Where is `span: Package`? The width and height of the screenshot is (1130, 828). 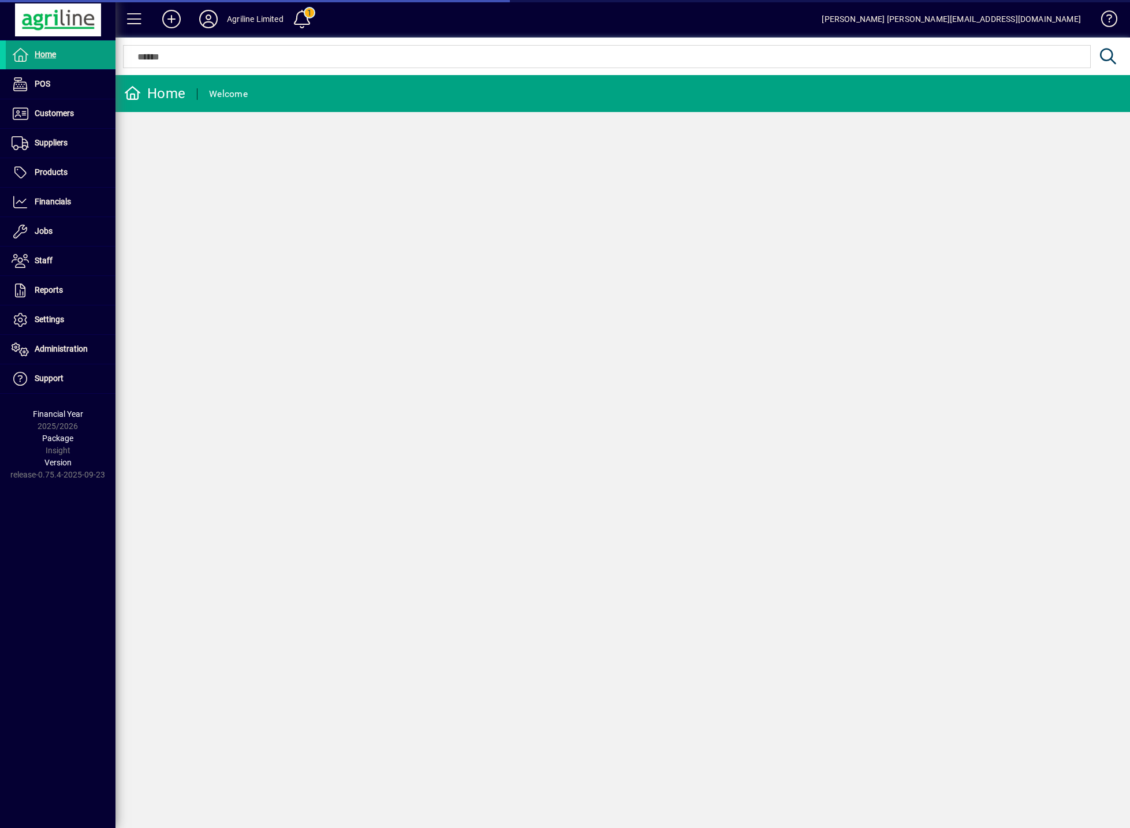
span: Package is located at coordinates (58, 438).